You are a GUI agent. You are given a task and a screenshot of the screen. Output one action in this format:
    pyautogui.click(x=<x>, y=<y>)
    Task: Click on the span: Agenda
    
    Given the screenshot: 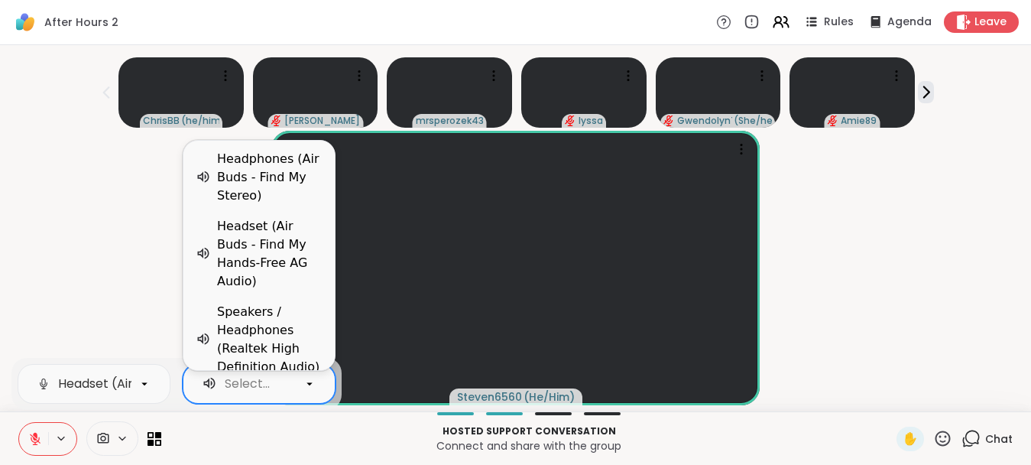 What is the action you would take?
    pyautogui.click(x=910, y=22)
    